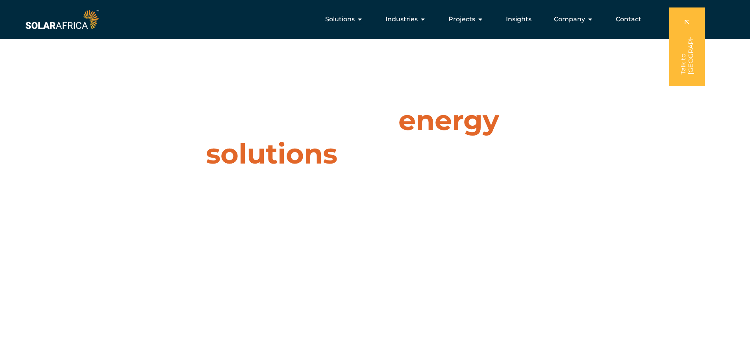 The height and width of the screenshot is (359, 750). I want to click on span: I want to go green, so click(369, 223).